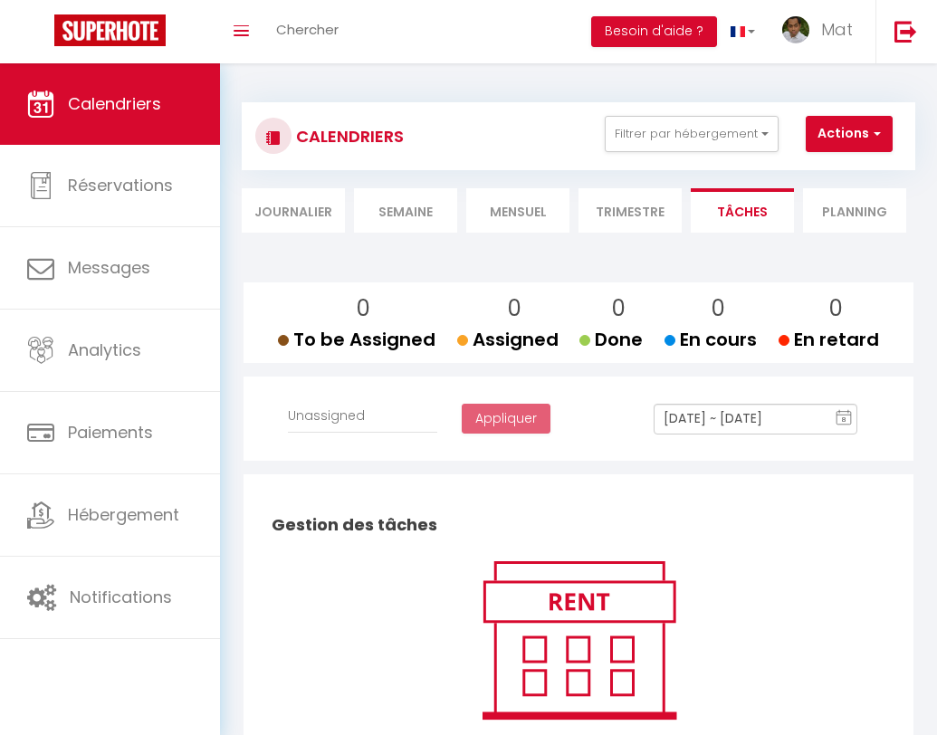 The image size is (937, 735). Describe the element at coordinates (120, 597) in the screenshot. I see `span: Notifications` at that location.